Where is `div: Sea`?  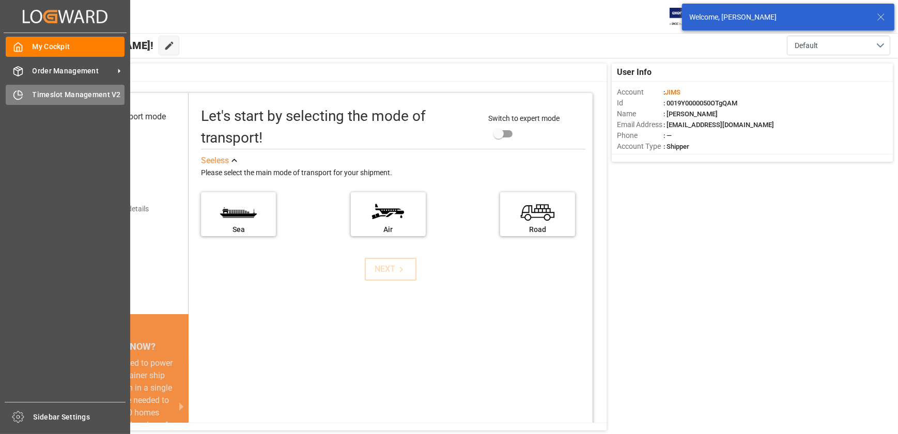
div: Sea is located at coordinates (238, 229).